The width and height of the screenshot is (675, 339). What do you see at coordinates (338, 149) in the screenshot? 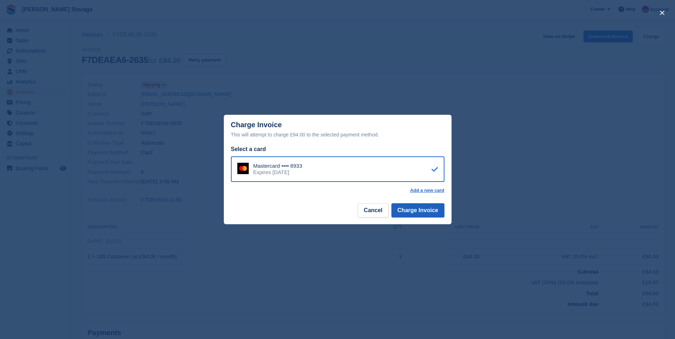
I see `div: Select a card` at bounding box center [338, 149].